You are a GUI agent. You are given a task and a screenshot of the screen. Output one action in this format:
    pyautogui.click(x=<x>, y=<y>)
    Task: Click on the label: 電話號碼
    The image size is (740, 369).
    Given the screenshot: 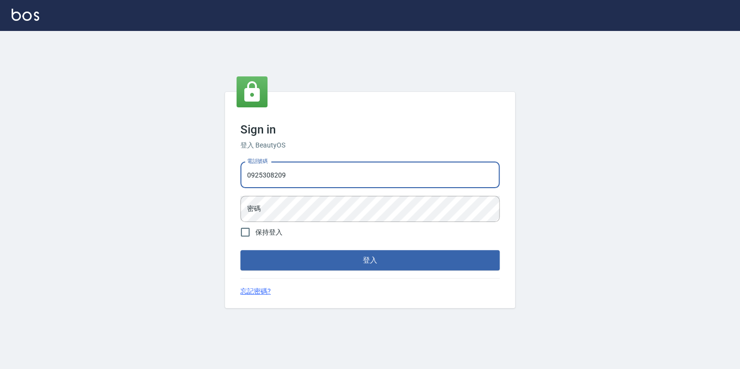 What is the action you would take?
    pyautogui.click(x=257, y=161)
    